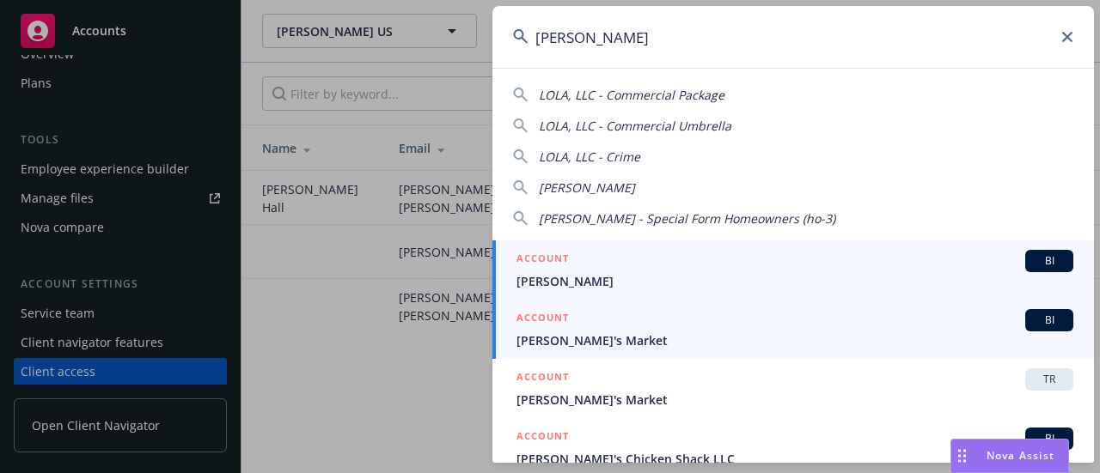  I want to click on span: Nova Assist, so click(1020, 455).